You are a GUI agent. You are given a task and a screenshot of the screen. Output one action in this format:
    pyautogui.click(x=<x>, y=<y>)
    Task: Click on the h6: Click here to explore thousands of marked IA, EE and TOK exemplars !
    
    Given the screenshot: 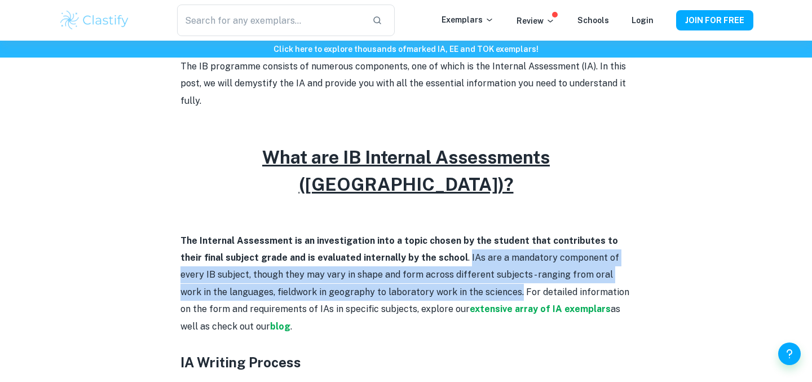 What is the action you would take?
    pyautogui.click(x=406, y=49)
    